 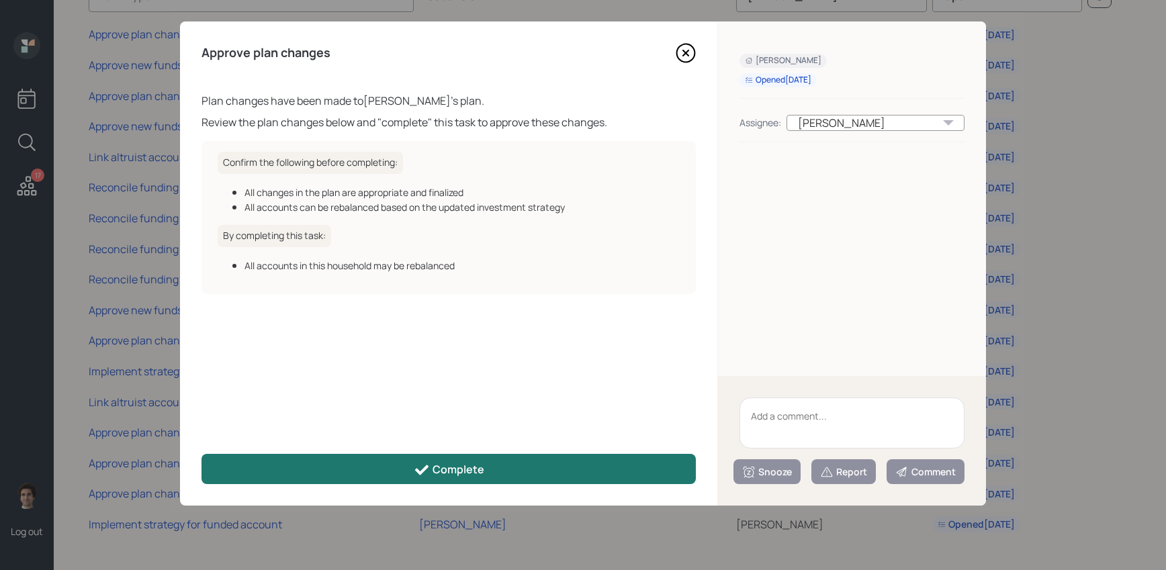 What do you see at coordinates (462, 207) in the screenshot?
I see `div: All accounts can be rebalanced based on the updated investment strategy` at bounding box center [462, 207].